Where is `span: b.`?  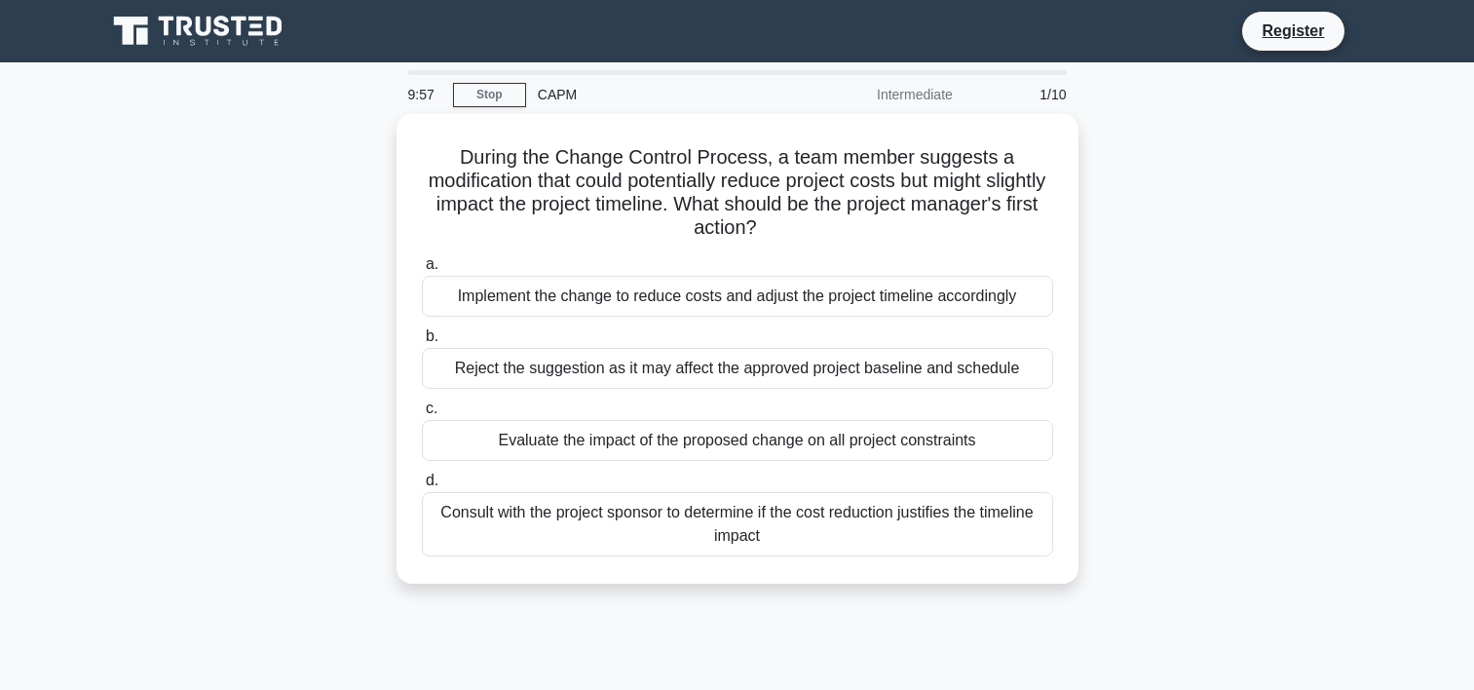
span: b. is located at coordinates (432, 335).